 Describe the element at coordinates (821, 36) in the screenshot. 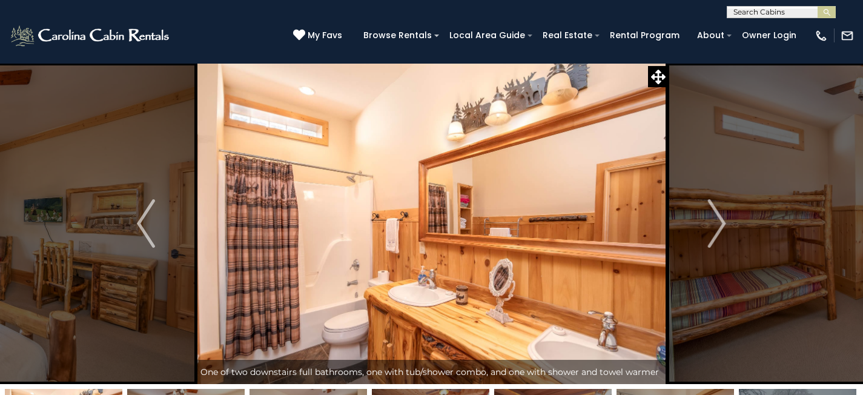

I see `img: phone-regular-white.png` at that location.